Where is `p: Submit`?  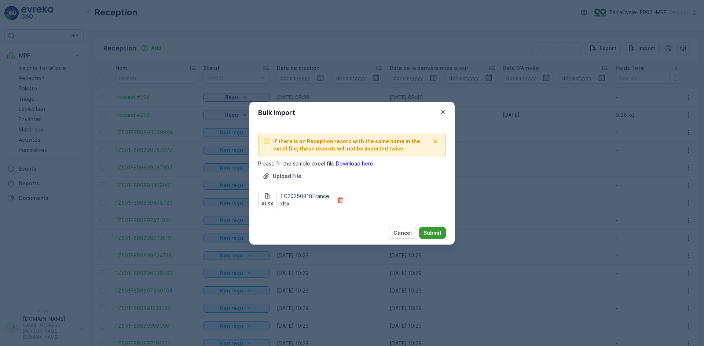 p: Submit is located at coordinates (432, 233).